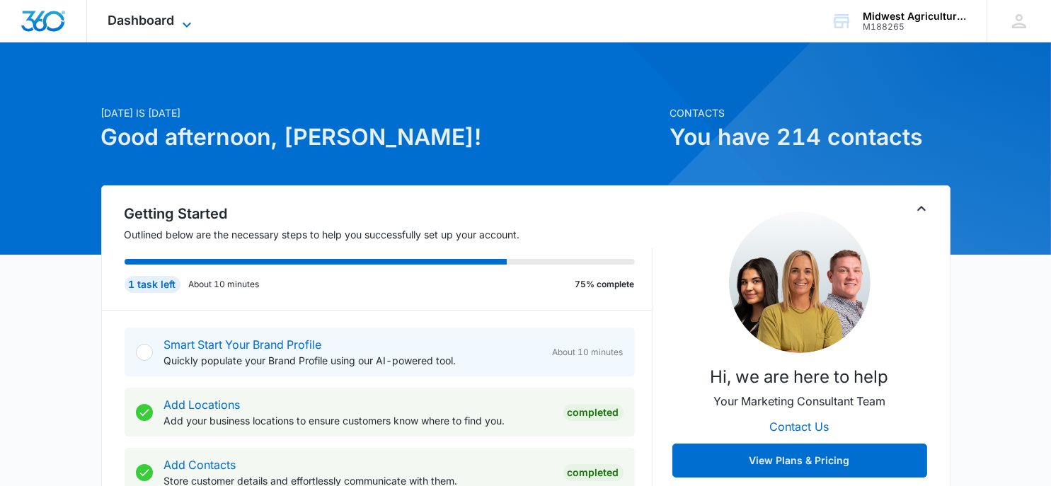  What do you see at coordinates (352, 360) in the screenshot?
I see `p: Quickly populate your Brand Profile using our AI-powered tool.` at bounding box center [352, 360].